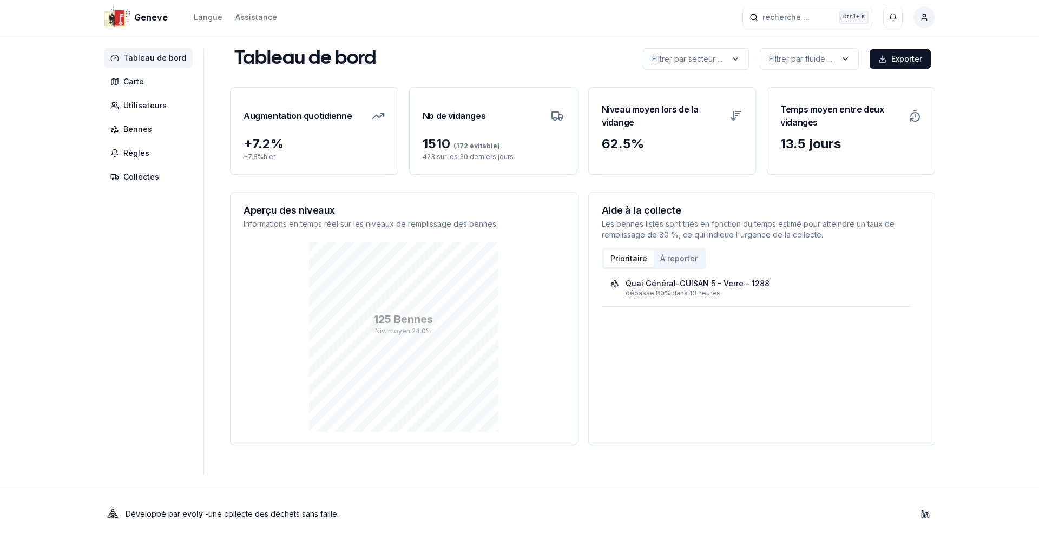  What do you see at coordinates (150, 153) in the screenshot?
I see `a: Règles` at bounding box center [150, 153].